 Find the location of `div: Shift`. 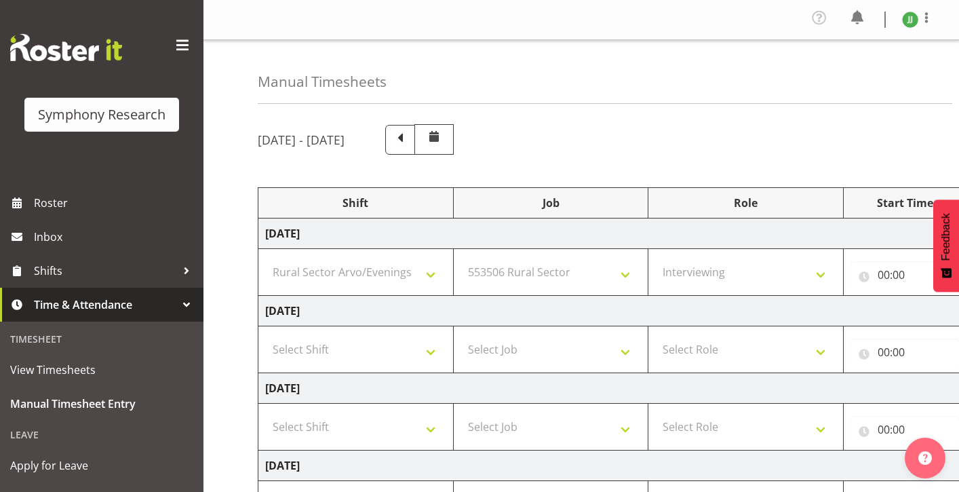

div: Shift is located at coordinates (355, 203).